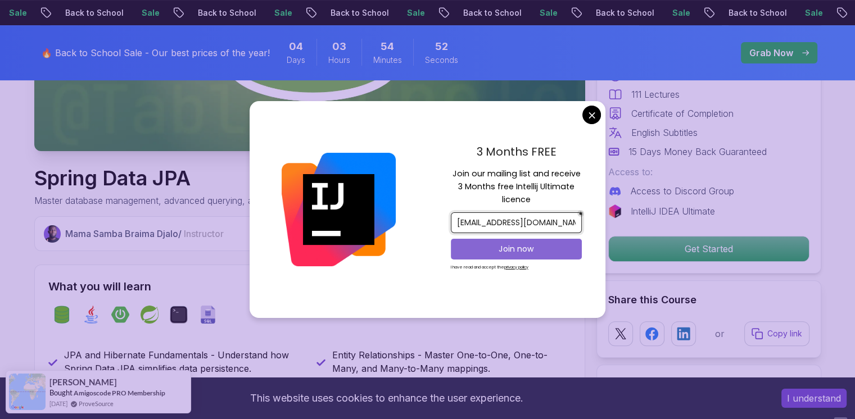  What do you see at coordinates (212, 178) in the screenshot?
I see `h1: Spring Data JPA` at bounding box center [212, 178].